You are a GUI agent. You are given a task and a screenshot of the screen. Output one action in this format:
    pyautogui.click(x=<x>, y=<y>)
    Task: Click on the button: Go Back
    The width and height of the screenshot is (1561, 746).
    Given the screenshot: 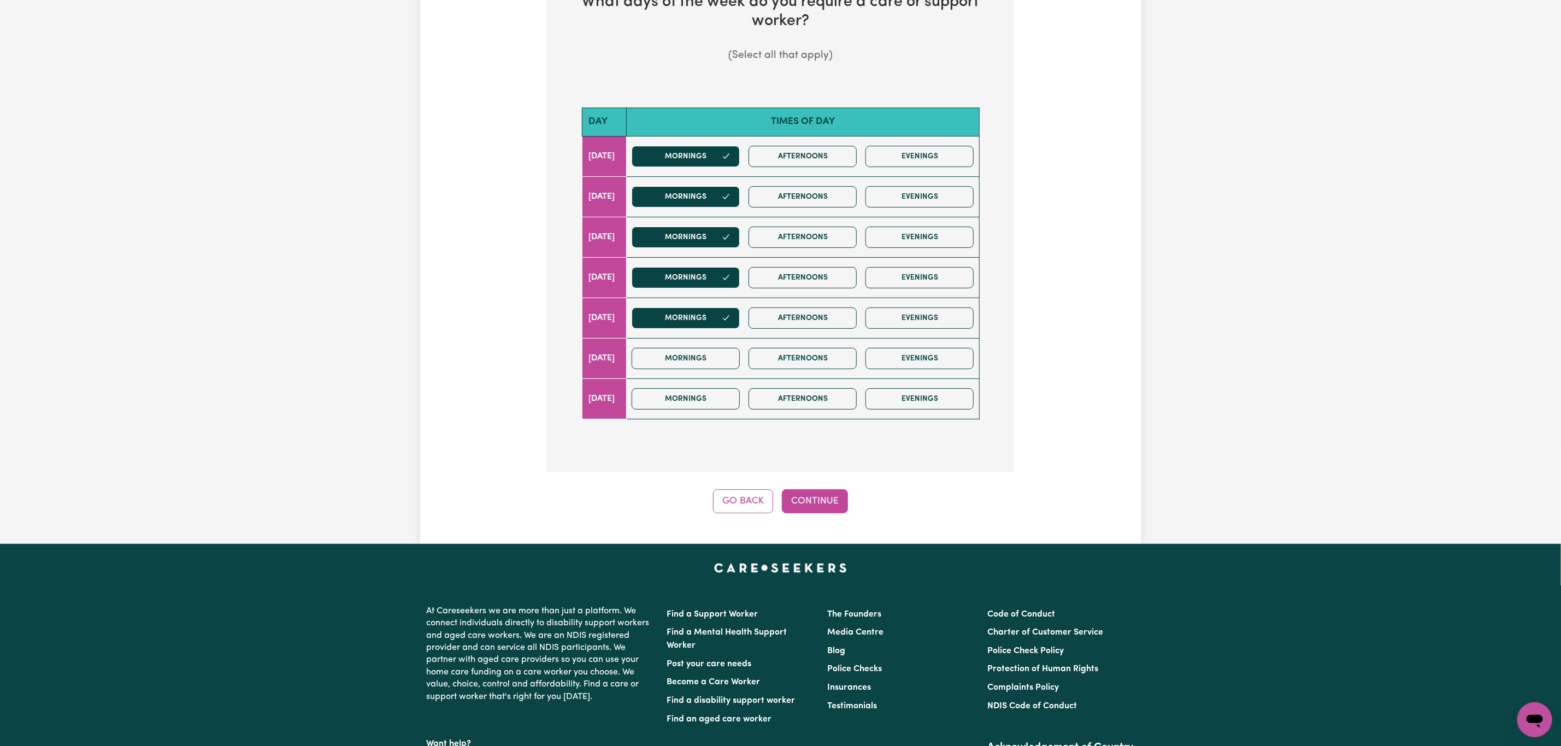 What is the action you would take?
    pyautogui.click(x=743, y=502)
    